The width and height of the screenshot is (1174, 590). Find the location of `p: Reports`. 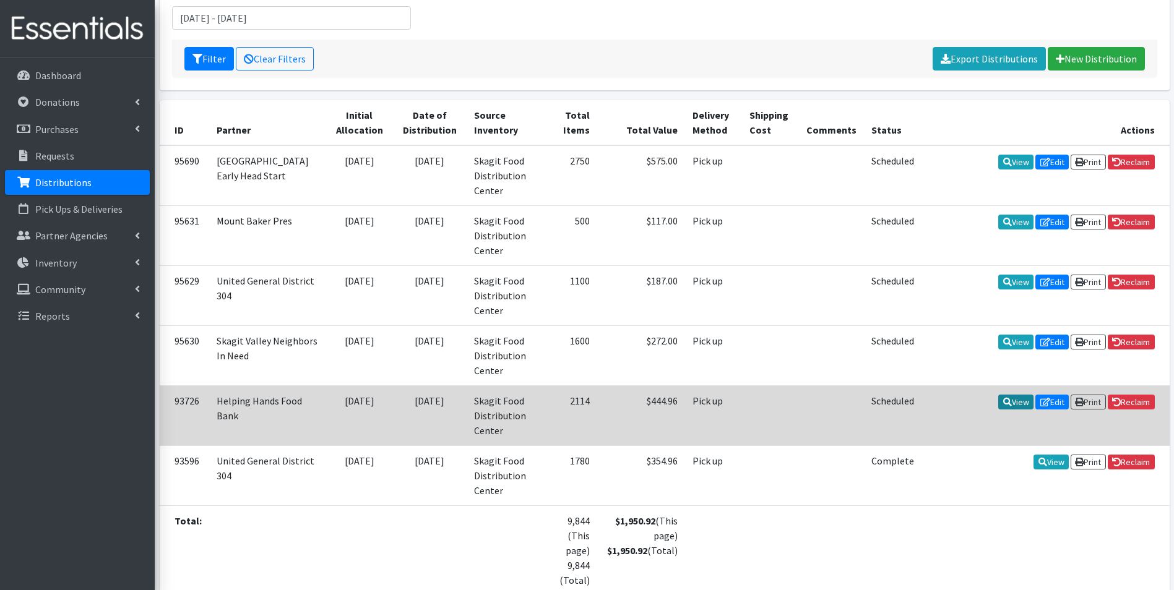

p: Reports is located at coordinates (53, 316).